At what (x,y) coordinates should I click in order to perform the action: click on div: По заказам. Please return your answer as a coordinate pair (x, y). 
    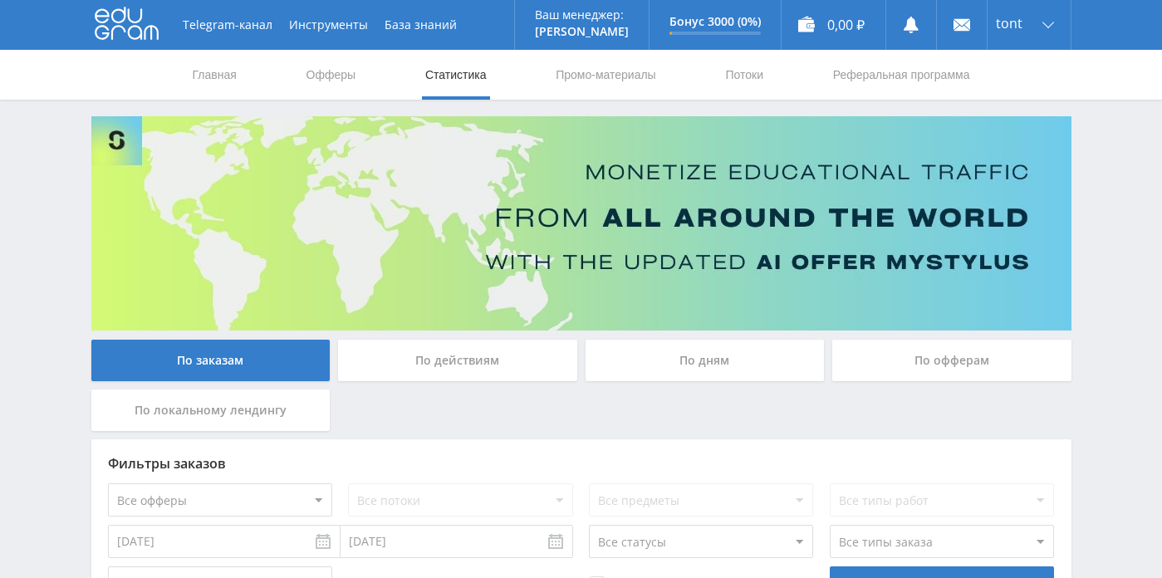
    Looking at the image, I should click on (211, 360).